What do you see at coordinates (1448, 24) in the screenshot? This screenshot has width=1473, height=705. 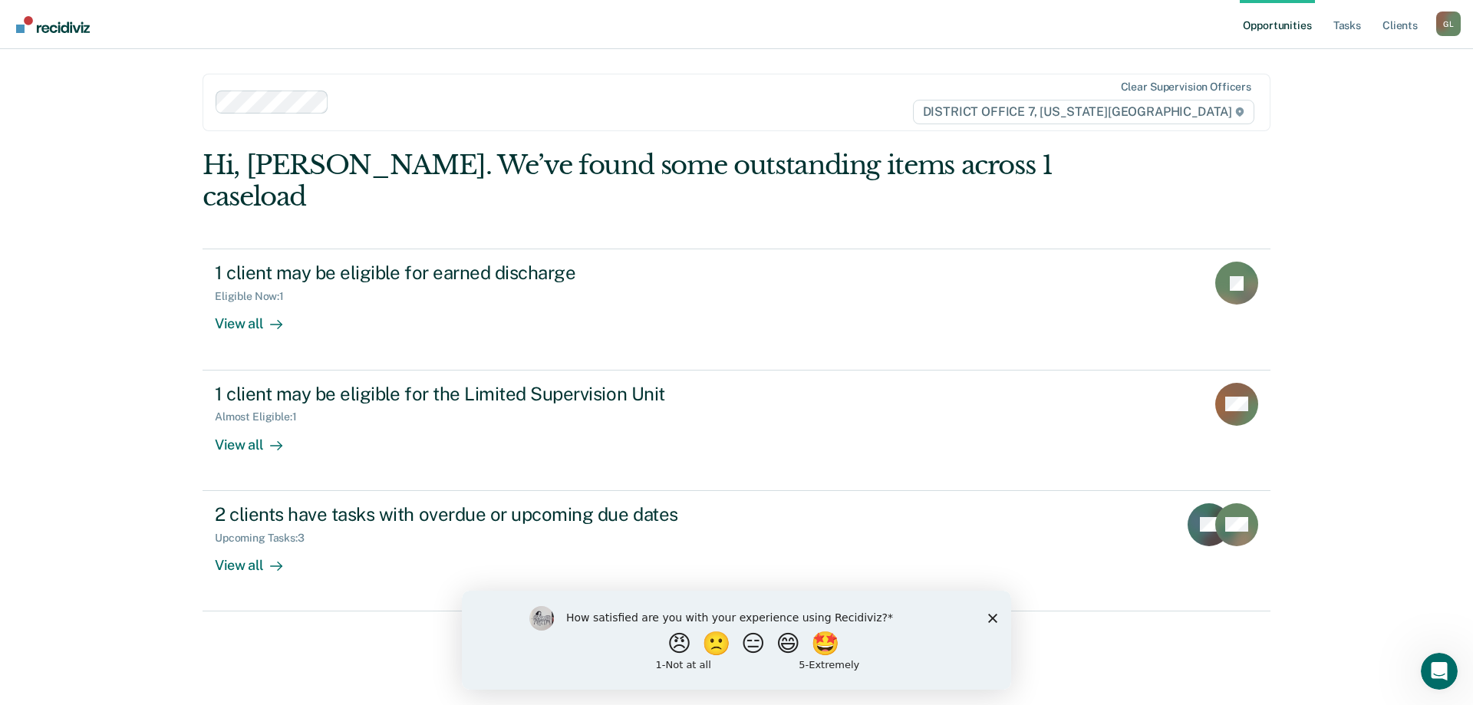 I see `div: G L` at bounding box center [1448, 24].